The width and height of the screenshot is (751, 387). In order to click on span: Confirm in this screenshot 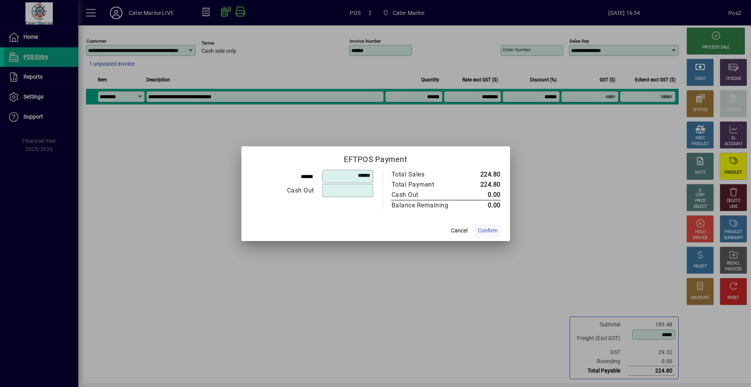, I will do `click(488, 230)`.